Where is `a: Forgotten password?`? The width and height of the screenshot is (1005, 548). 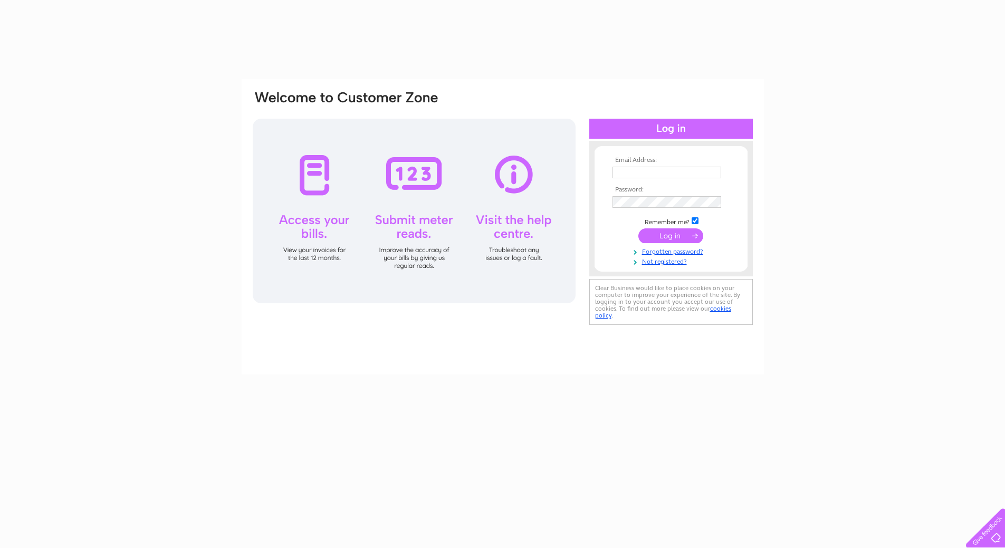
a: Forgotten password? is located at coordinates (672, 251).